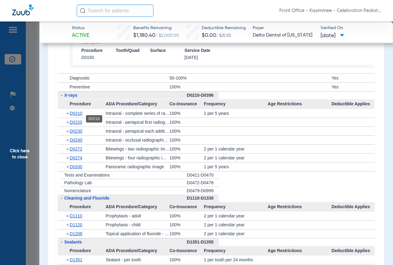  What do you see at coordinates (167, 50) in the screenshot?
I see `span: Surface` at bounding box center [167, 50].